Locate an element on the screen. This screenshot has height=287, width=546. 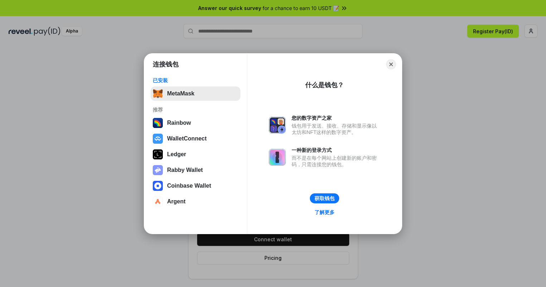
h1: 连接钱包 is located at coordinates (166, 64).